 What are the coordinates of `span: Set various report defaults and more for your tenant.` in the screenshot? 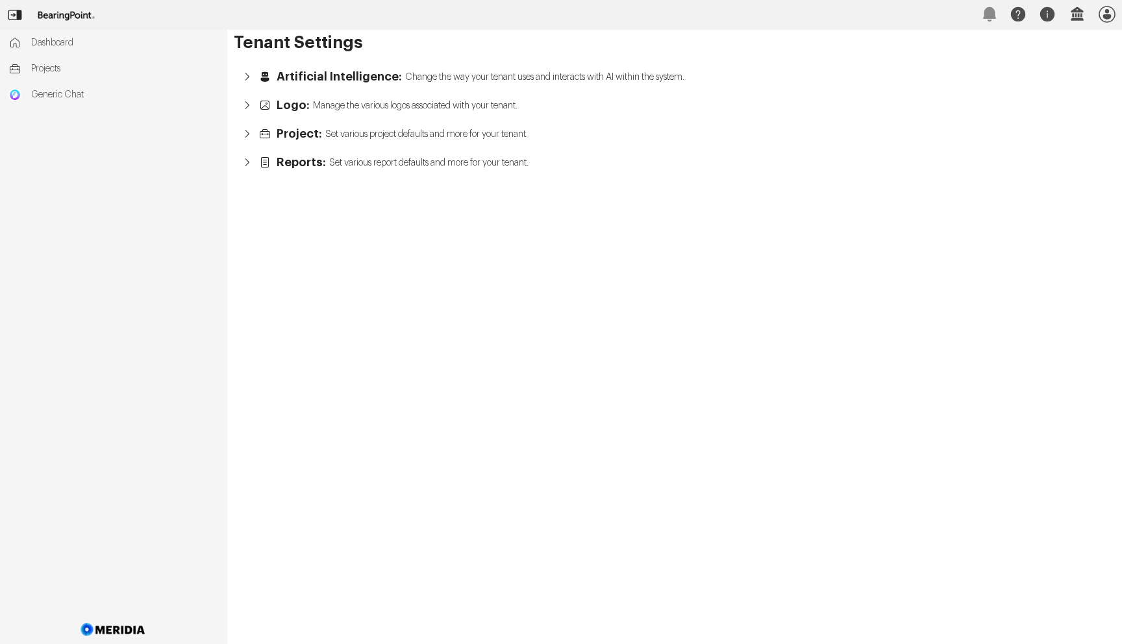 It's located at (429, 162).